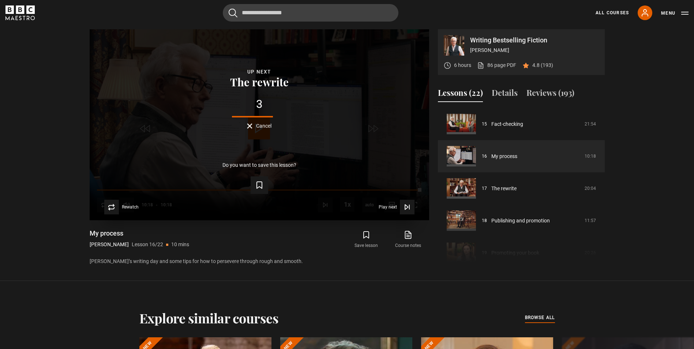  I want to click on h1: My process, so click(139, 234).